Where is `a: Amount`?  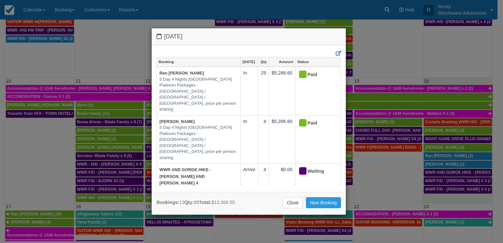 a: Amount is located at coordinates (282, 62).